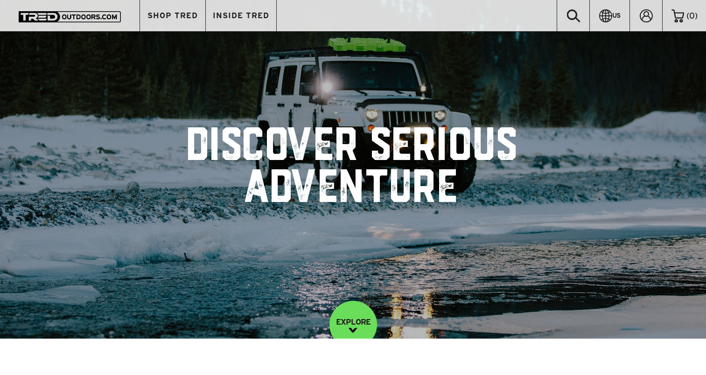 Image resolution: width=706 pixels, height=375 pixels. Describe the element at coordinates (353, 325) in the screenshot. I see `a: EXPLORE` at that location.